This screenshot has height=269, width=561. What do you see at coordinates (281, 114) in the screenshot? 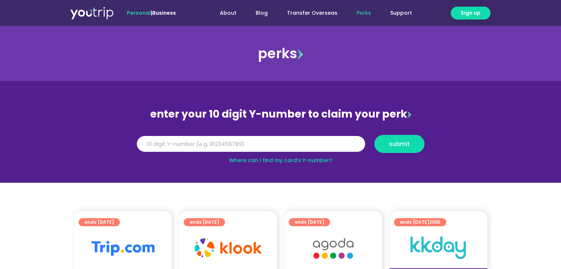
I see `div: enter your 10 digit Y-number to claim your perk` at bounding box center [281, 114].